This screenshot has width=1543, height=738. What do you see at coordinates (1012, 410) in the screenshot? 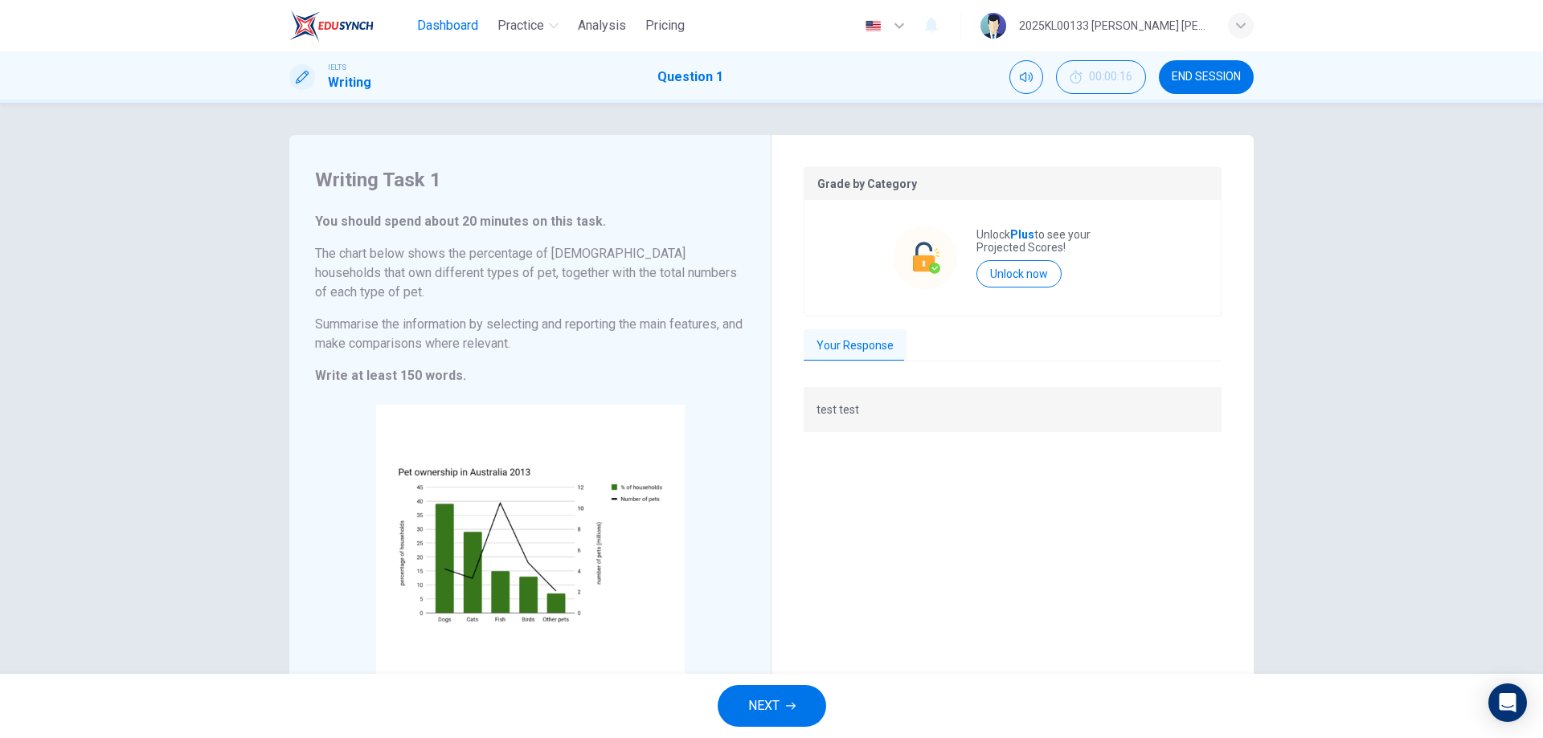
I see `p: test test` at bounding box center [1012, 410].